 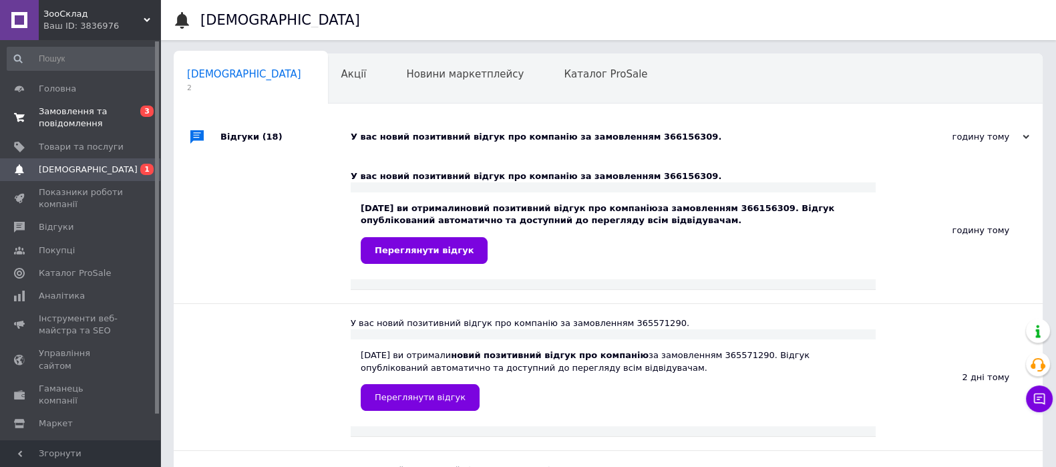 What do you see at coordinates (81, 325) in the screenshot?
I see `span: Інструменти веб-майстра та SEO` at bounding box center [81, 325].